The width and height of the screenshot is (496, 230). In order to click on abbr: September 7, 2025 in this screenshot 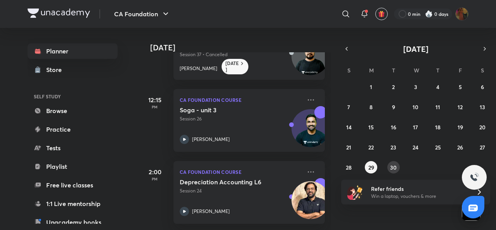, I will do `click(348, 107)`.